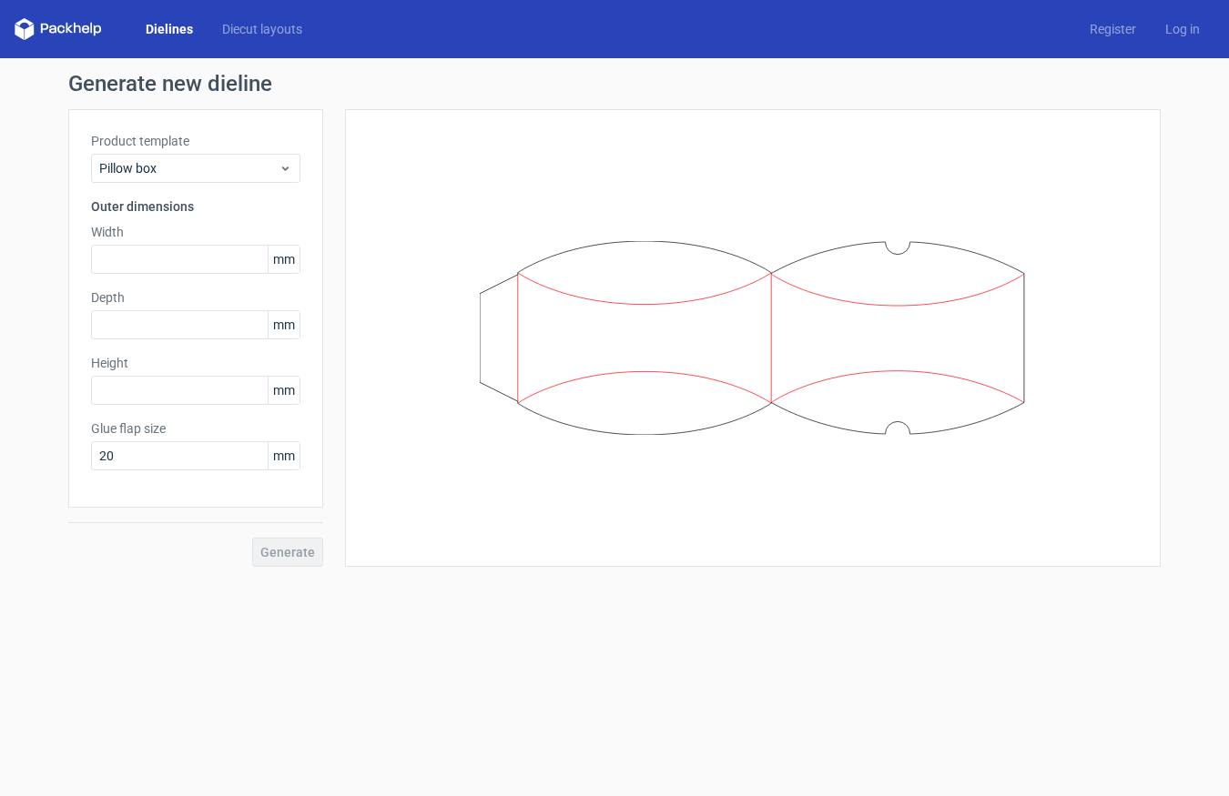 This screenshot has height=796, width=1229. What do you see at coordinates (196, 298) in the screenshot?
I see `label: Depth` at bounding box center [196, 298].